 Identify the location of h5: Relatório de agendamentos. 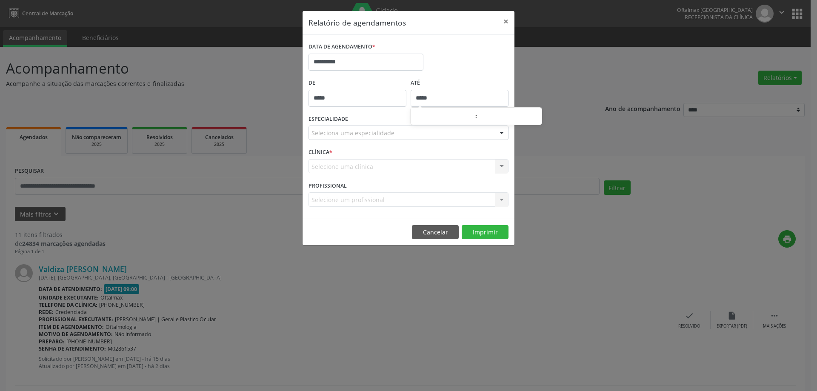
(357, 23).